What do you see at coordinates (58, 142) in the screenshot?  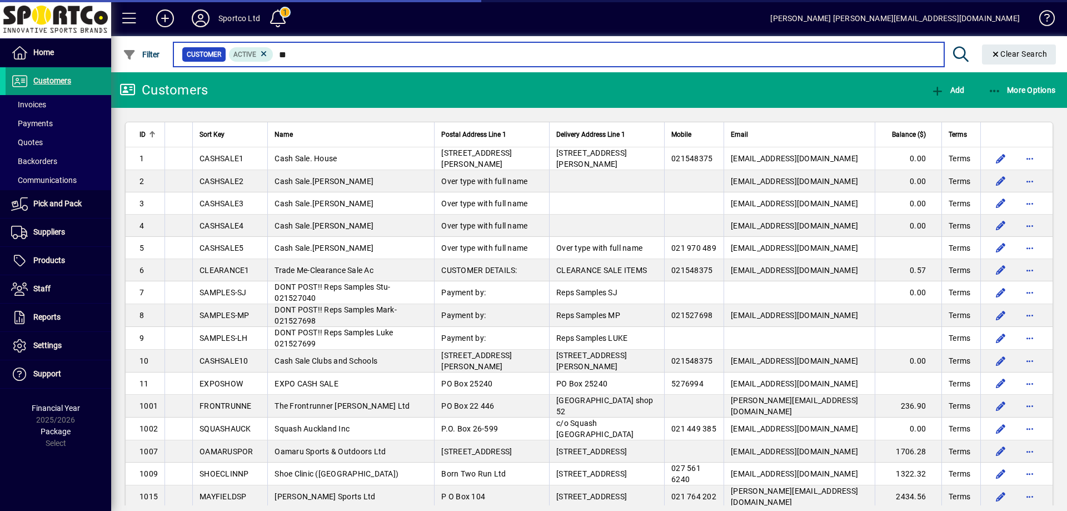 I see `a: Quotes` at bounding box center [58, 142].